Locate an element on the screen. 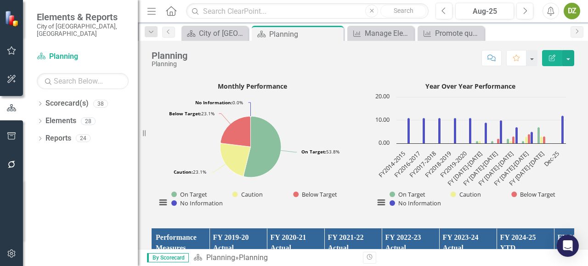  text: 20.00 is located at coordinates (382, 96).